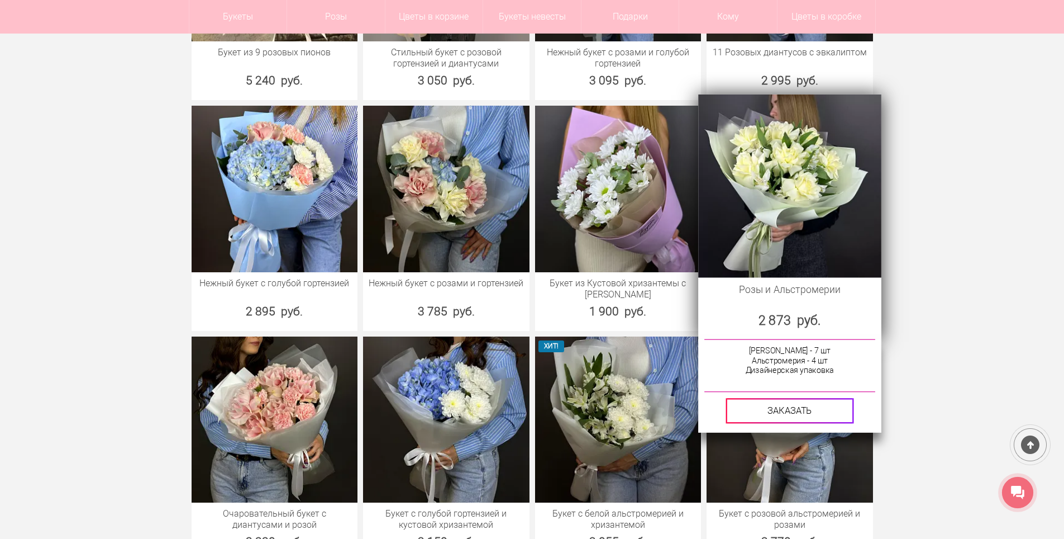 The height and width of the screenshot is (539, 1064). What do you see at coordinates (618, 420) in the screenshot?
I see `img: Букет с белой альстромерией и хризантемой` at bounding box center [618, 420].